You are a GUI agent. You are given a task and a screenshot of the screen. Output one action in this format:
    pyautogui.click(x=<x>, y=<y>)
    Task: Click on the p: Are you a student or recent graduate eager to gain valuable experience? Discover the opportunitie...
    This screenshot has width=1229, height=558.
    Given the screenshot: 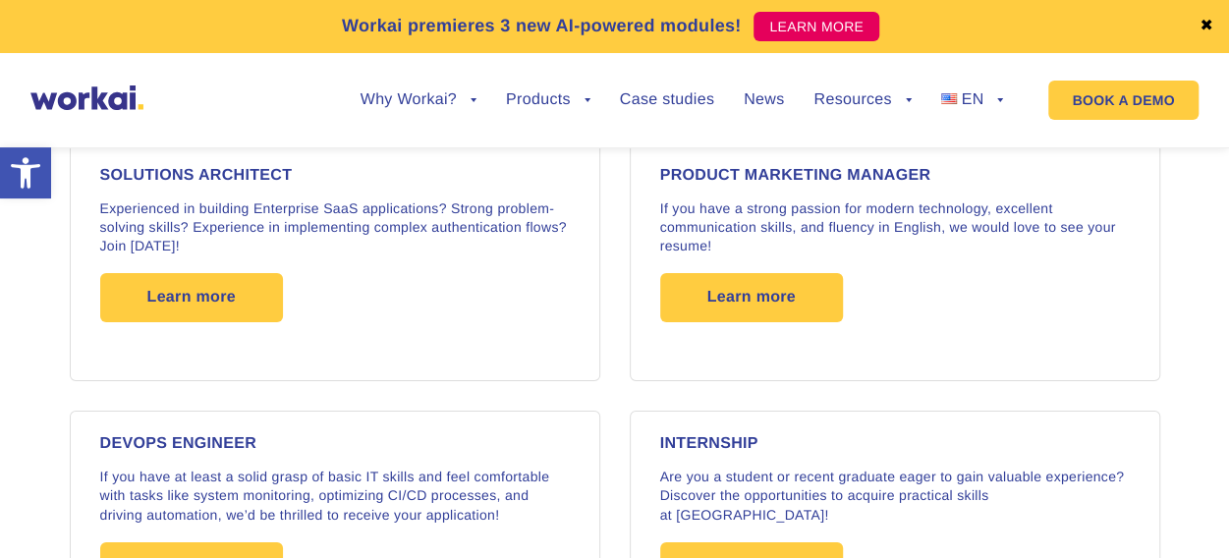 What is the action you would take?
    pyautogui.click(x=895, y=496)
    